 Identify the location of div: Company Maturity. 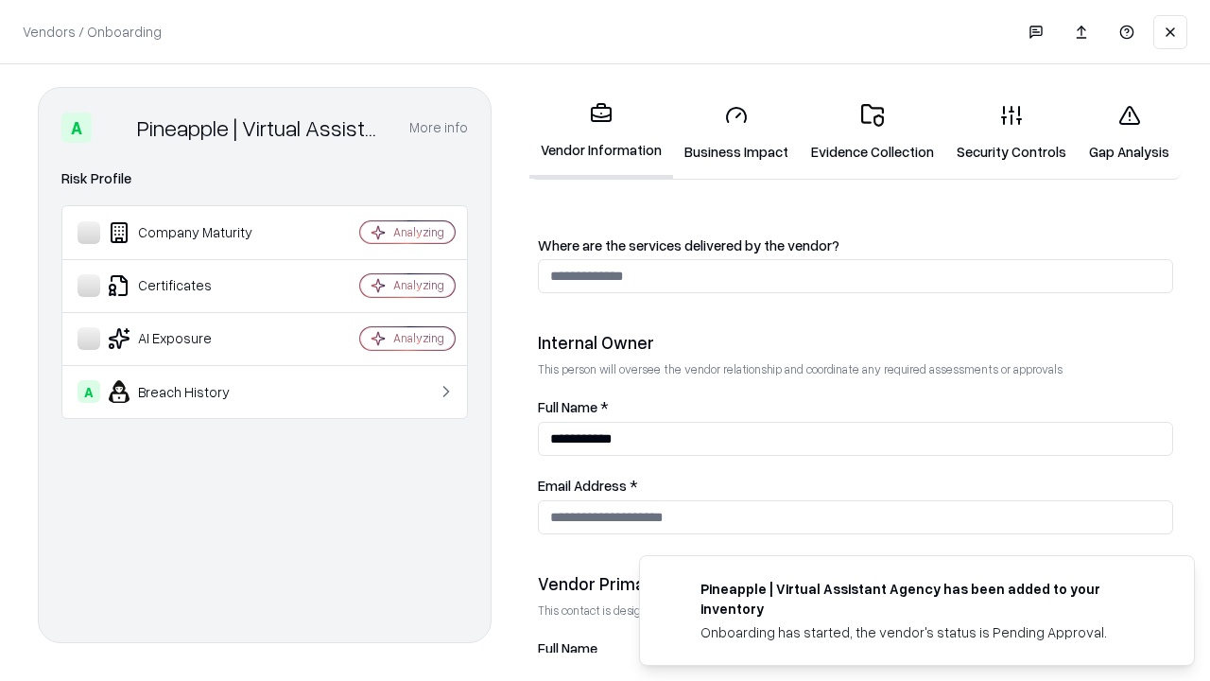
(190, 233).